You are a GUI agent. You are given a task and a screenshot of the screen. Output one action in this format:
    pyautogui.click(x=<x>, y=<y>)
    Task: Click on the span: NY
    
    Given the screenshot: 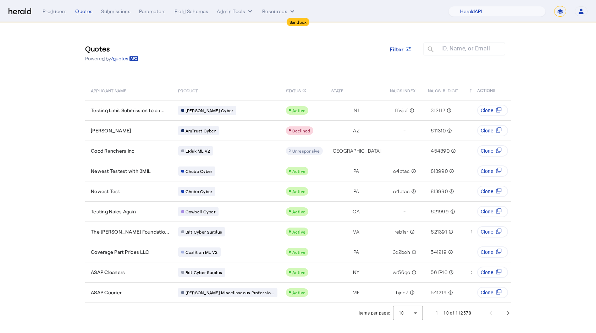 What is the action you would take?
    pyautogui.click(x=356, y=272)
    